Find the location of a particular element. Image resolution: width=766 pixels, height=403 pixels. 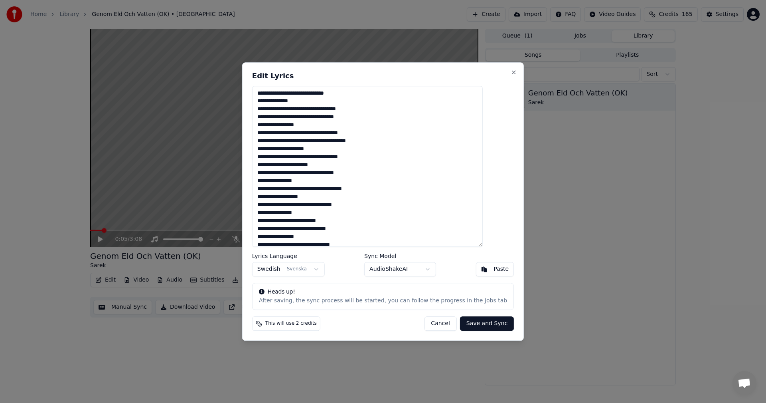

div: After saving, the sync process will be started, you can follow the progress in the Jobs tab is located at coordinates (383, 300).